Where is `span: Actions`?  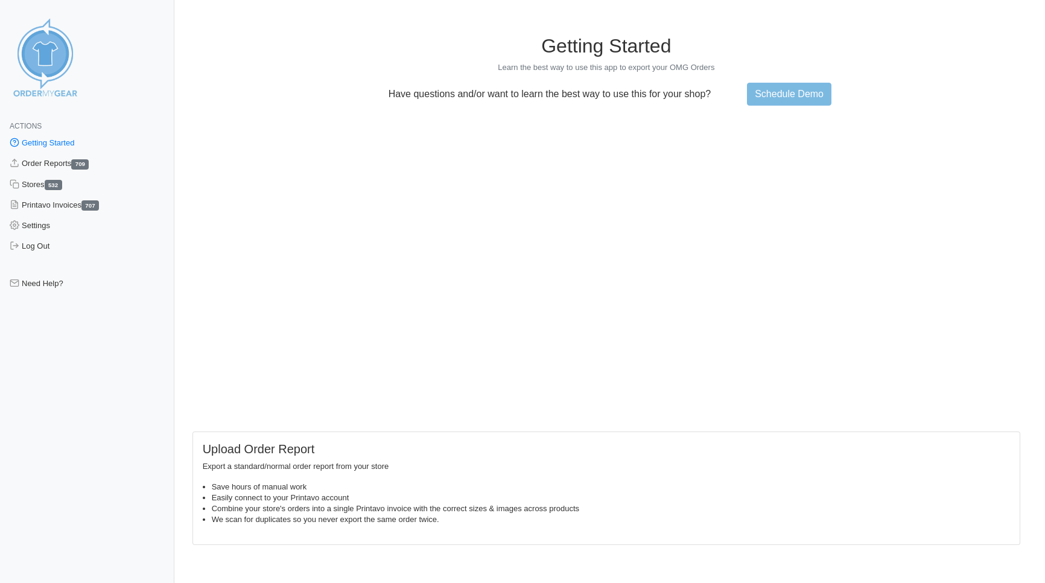
span: Actions is located at coordinates (25, 126).